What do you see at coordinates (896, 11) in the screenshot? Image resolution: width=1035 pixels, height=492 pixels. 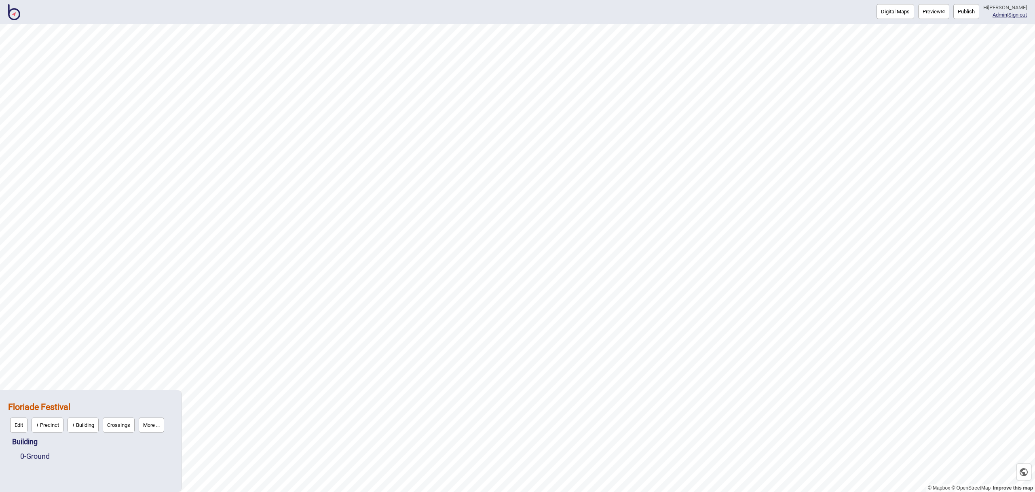 I see `a: Digital Maps` at bounding box center [896, 11].